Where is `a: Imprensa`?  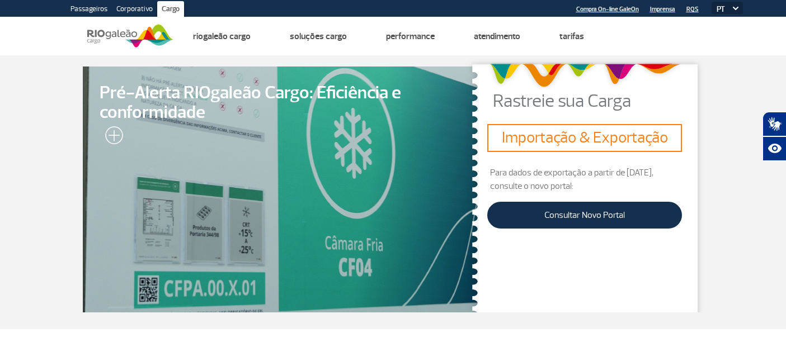
a: Imprensa is located at coordinates (662, 9).